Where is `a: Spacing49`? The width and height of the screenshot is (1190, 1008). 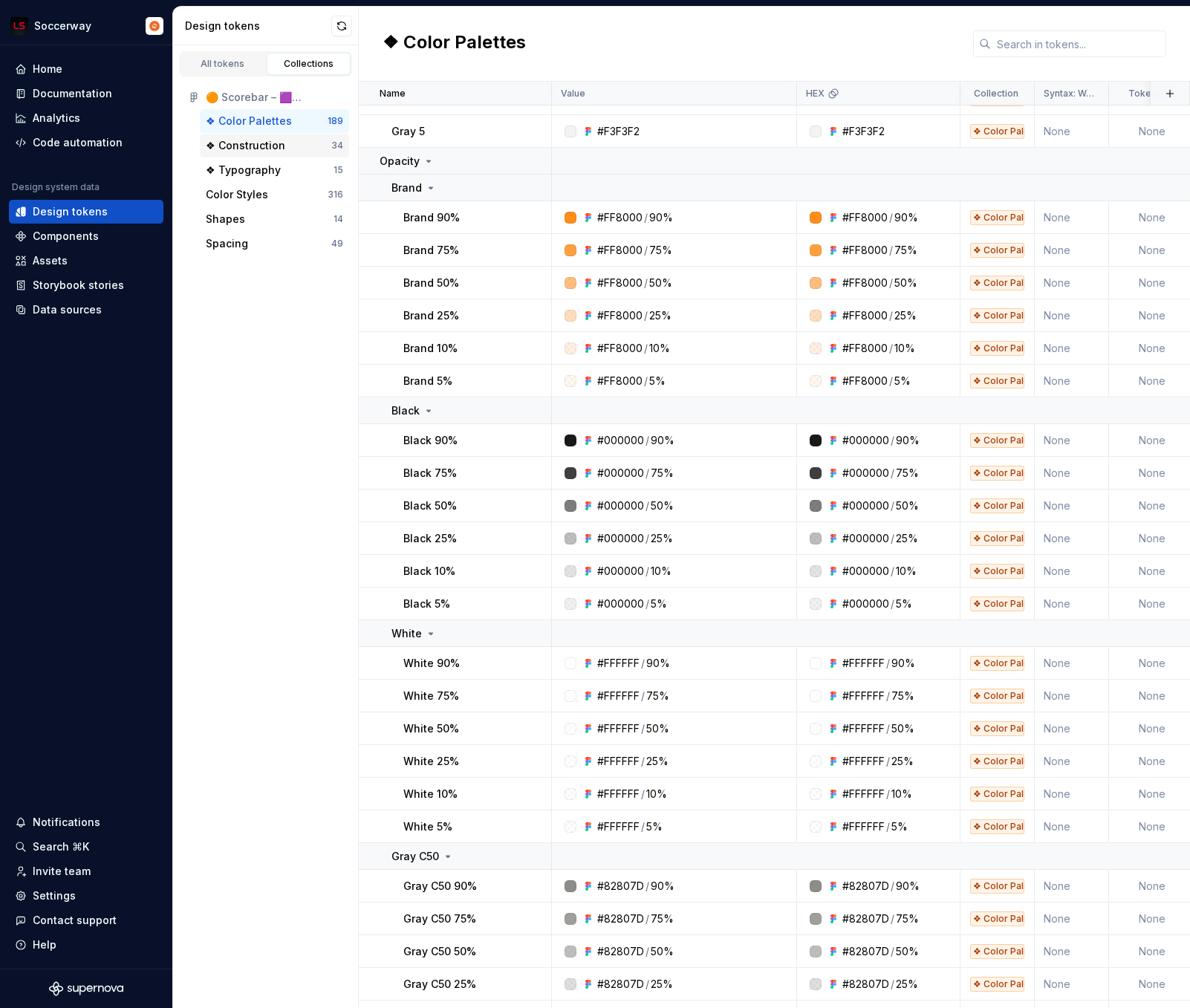
a: Spacing49 is located at coordinates (274, 244).